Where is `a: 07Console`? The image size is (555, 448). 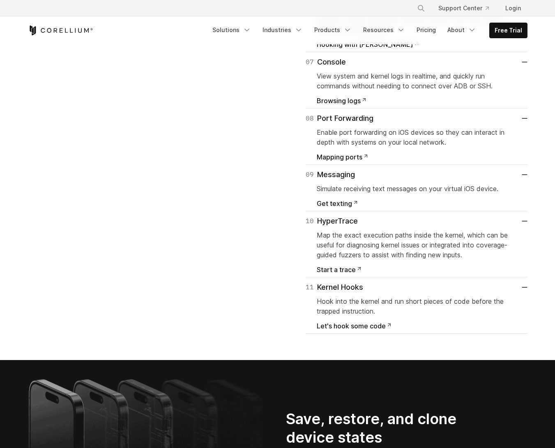 a: 07Console is located at coordinates (417, 62).